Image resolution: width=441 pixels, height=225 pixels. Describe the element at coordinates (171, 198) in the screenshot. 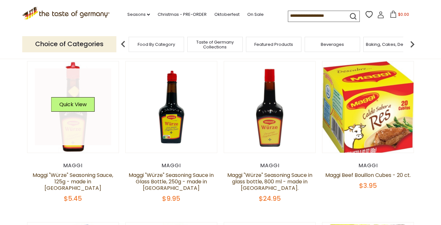

I see `span: $9.95` at that location.